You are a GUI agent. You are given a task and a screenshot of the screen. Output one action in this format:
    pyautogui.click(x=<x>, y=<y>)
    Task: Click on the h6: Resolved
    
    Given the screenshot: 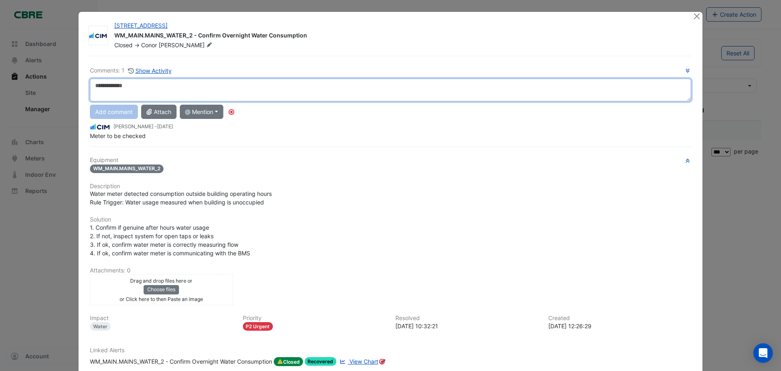 What is the action you would take?
    pyautogui.click(x=467, y=318)
    